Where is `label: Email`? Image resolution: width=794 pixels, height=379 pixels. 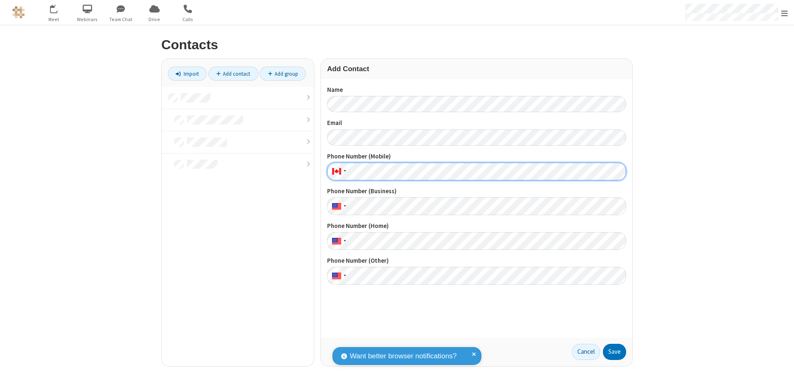
label: Email is located at coordinates (476, 123).